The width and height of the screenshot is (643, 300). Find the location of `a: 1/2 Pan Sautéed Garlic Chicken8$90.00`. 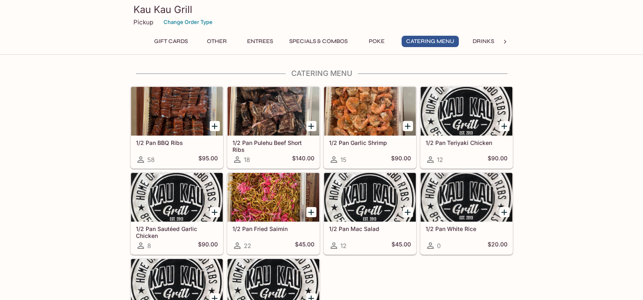

a: 1/2 Pan Sautéed Garlic Chicken8$90.00 is located at coordinates (177, 213).